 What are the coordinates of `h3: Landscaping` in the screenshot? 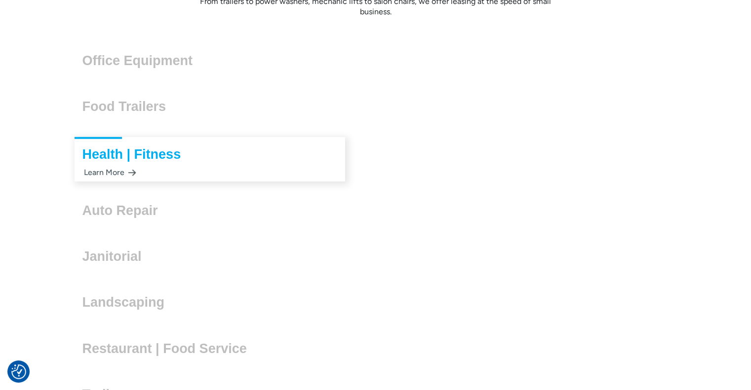 It's located at (127, 303).